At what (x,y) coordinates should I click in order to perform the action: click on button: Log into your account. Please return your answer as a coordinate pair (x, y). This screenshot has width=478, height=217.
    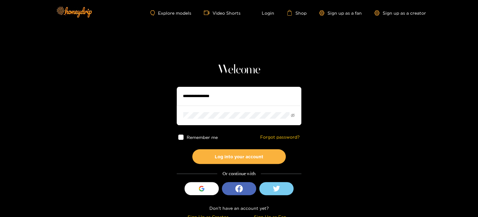
    Looking at the image, I should click on (239, 156).